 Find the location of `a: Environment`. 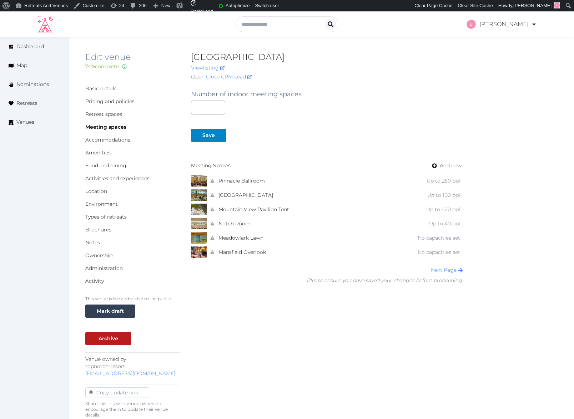

a: Environment is located at coordinates (101, 204).